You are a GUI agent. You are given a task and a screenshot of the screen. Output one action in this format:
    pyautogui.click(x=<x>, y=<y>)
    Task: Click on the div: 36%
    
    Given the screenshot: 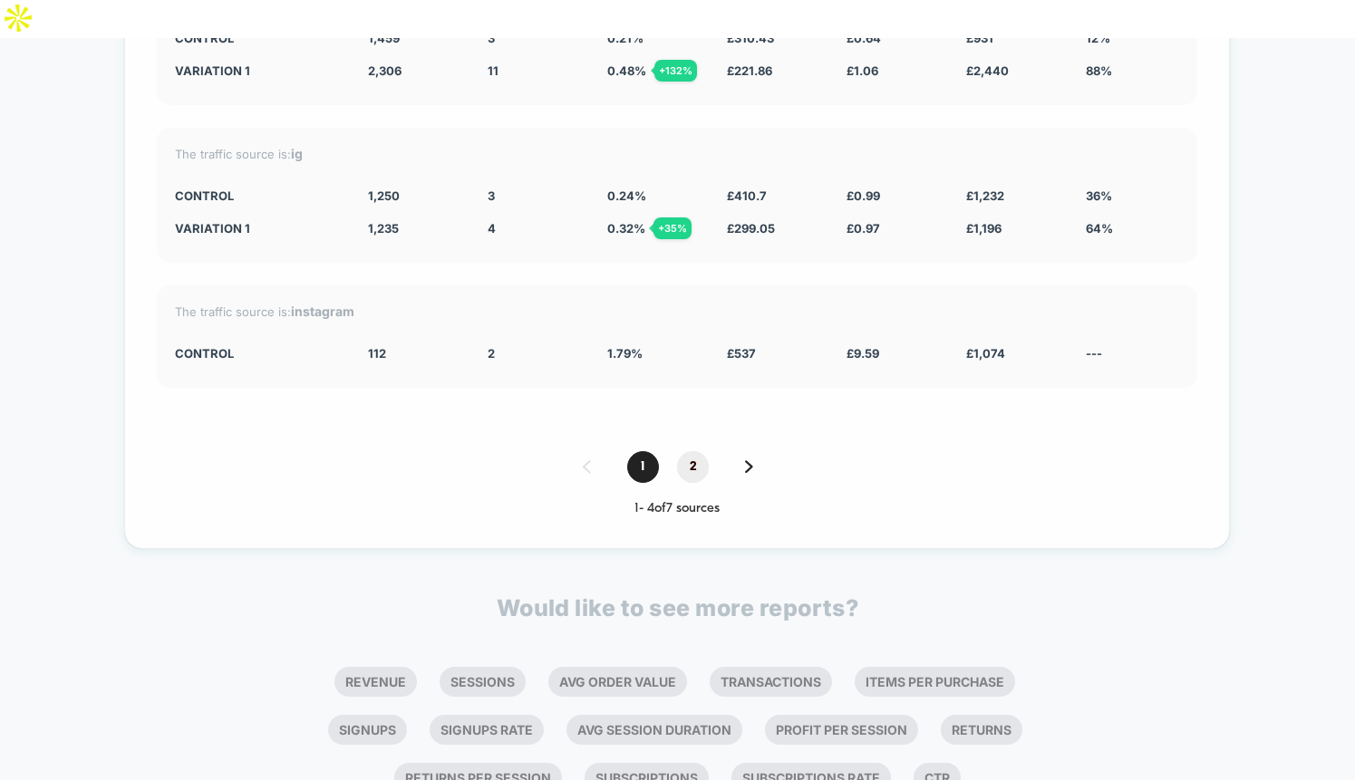 What is the action you would take?
    pyautogui.click(x=1132, y=196)
    